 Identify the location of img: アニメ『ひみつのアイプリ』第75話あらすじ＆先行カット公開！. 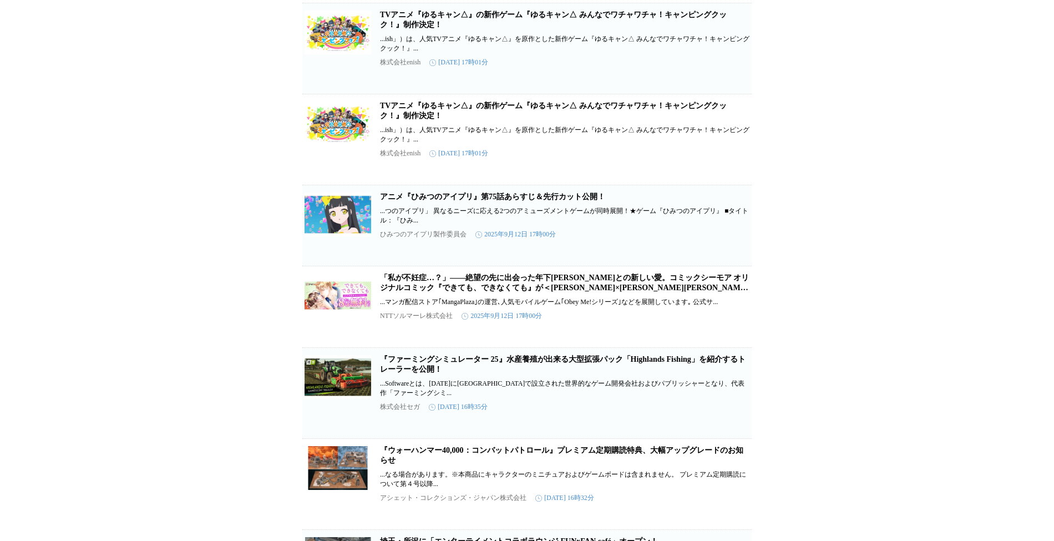
(338, 214).